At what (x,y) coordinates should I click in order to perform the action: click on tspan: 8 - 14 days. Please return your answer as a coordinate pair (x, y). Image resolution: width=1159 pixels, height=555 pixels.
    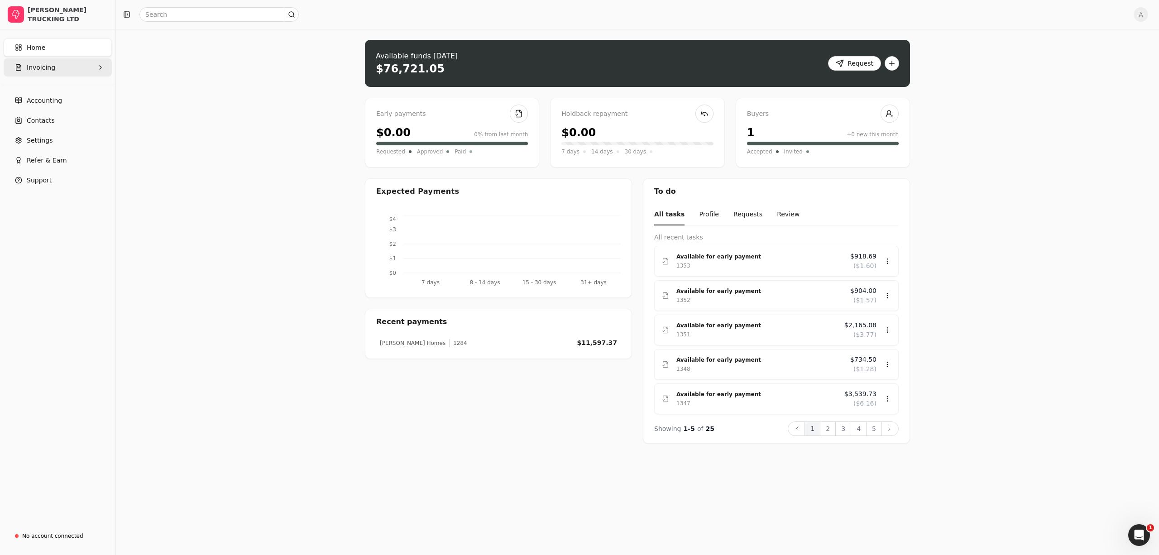
    Looking at the image, I should click on (485, 283).